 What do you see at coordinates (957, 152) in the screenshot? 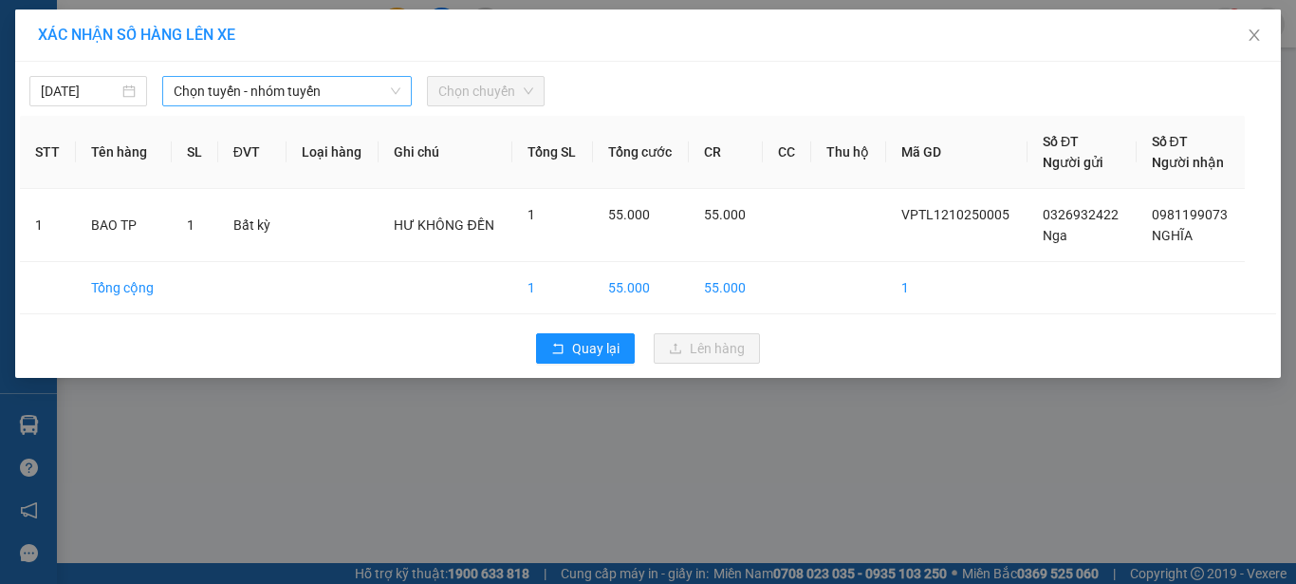
I see `th: Mã GD` at bounding box center [957, 152].